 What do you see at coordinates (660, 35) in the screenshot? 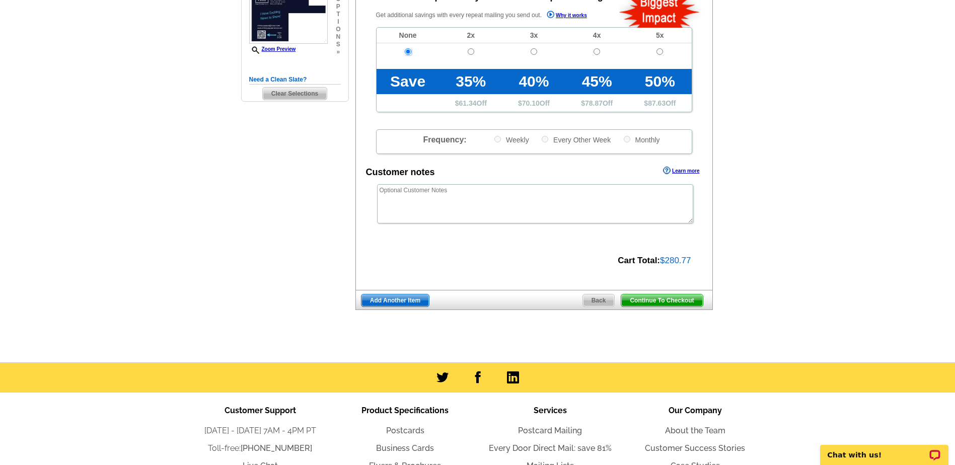
I see `td: 5x` at bounding box center [660, 35].